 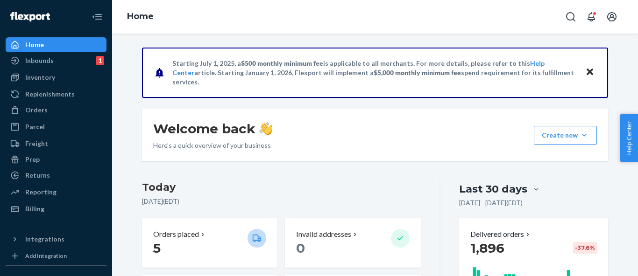 I want to click on div: Home, so click(x=35, y=45).